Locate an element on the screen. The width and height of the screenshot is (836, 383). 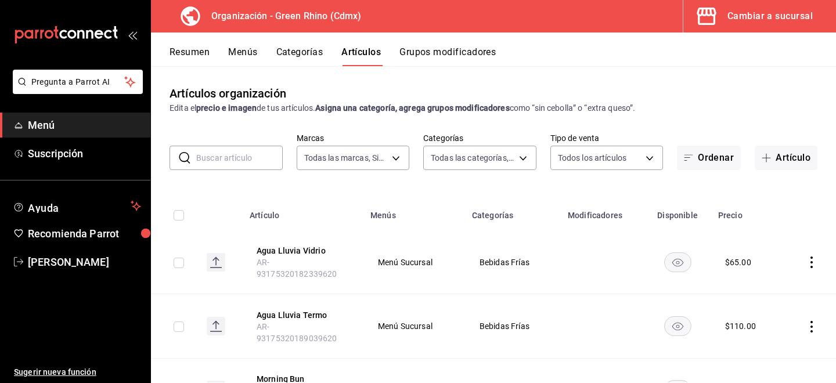
label: Marcas is located at coordinates (353, 138).